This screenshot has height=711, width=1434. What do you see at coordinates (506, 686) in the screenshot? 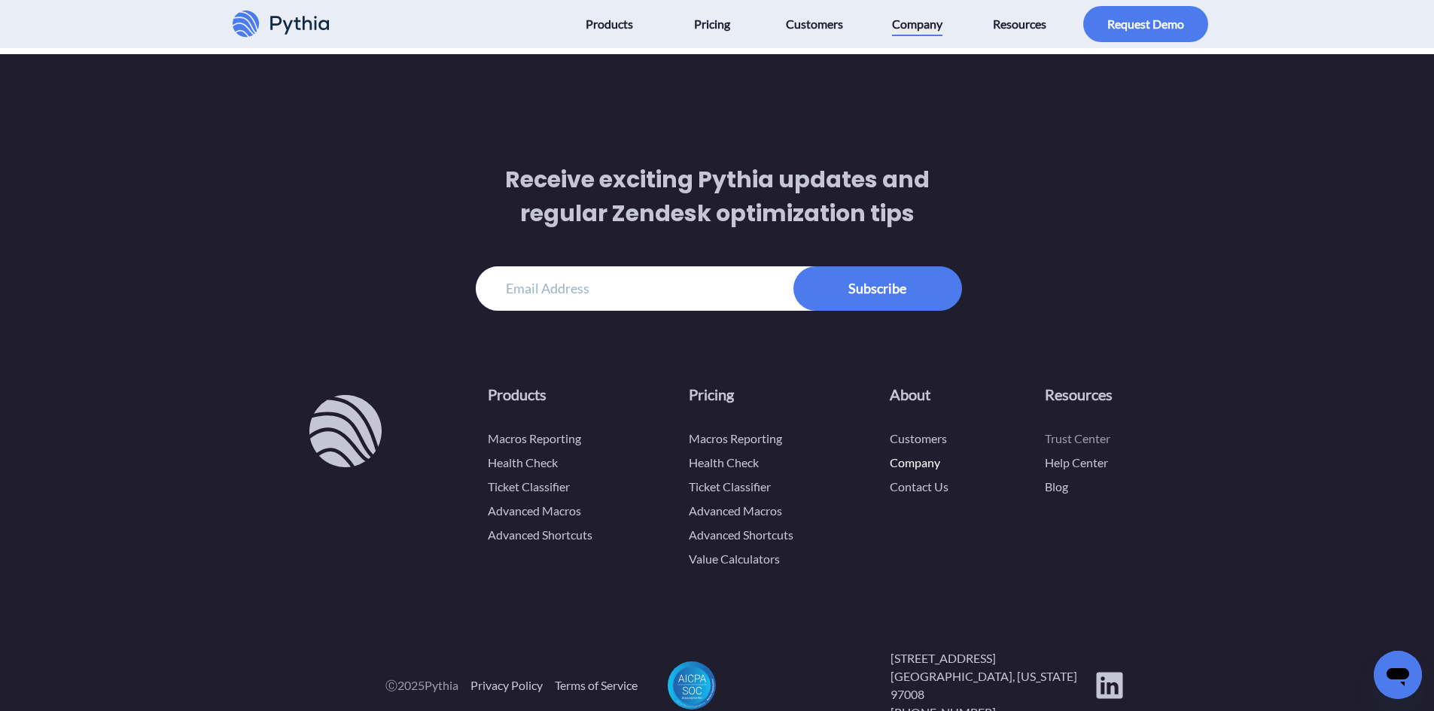
I see `a: Privacy Policy` at bounding box center [506, 686].